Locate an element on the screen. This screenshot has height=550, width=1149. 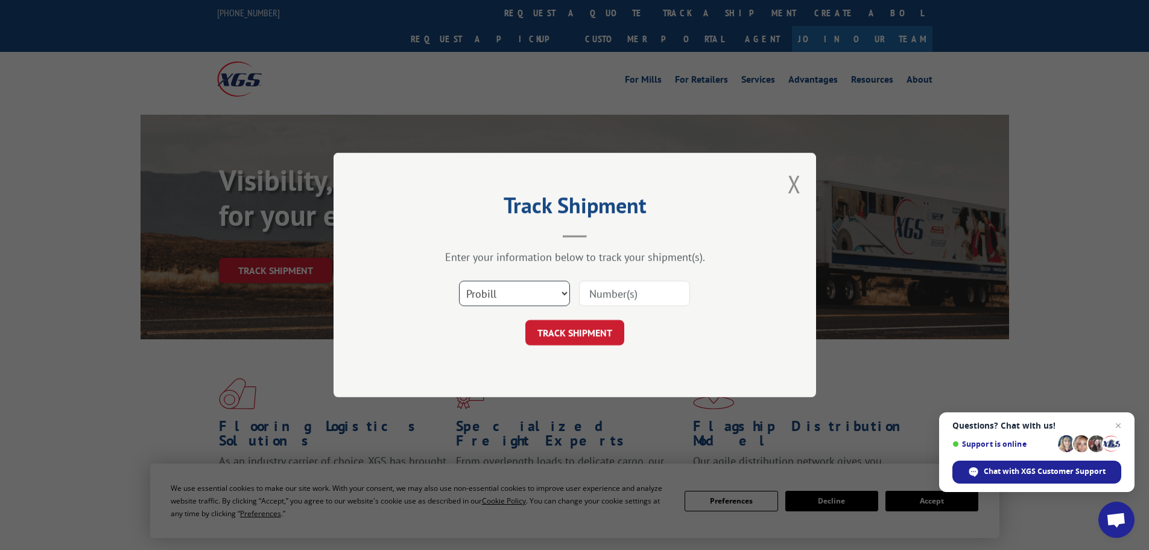
input: Number(s) is located at coordinates (635, 293).